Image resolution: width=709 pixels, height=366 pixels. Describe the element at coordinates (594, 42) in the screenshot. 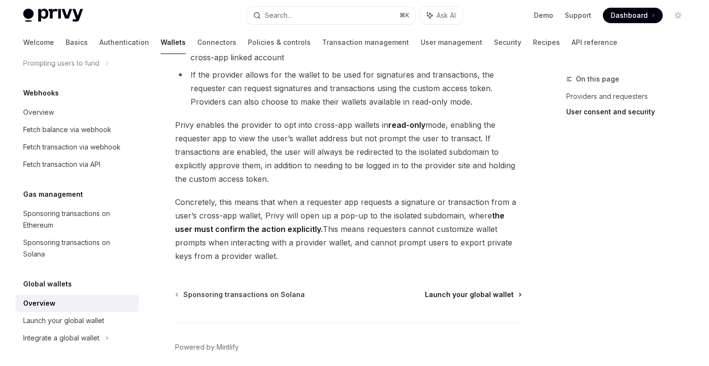

I see `a: API reference` at that location.